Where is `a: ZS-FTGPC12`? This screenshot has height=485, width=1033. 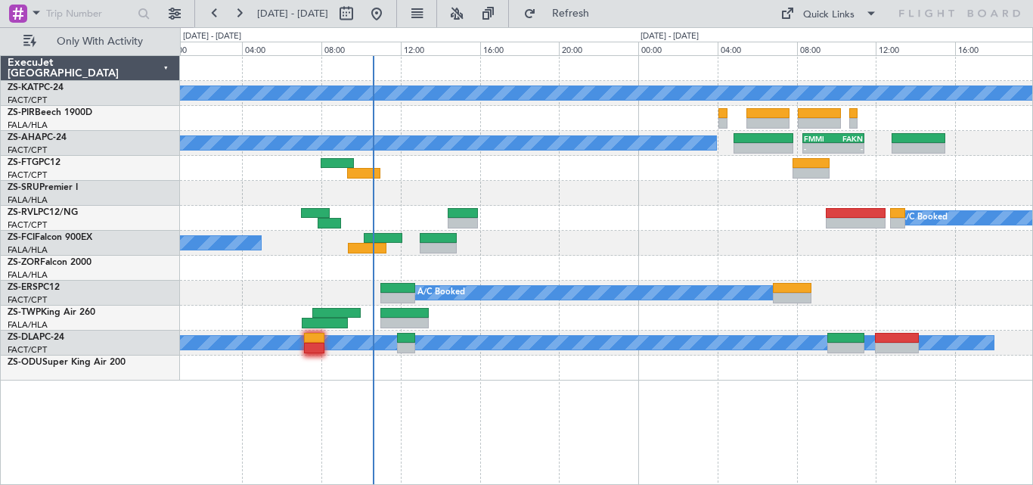
a: ZS-FTGPC12 is located at coordinates (34, 163).